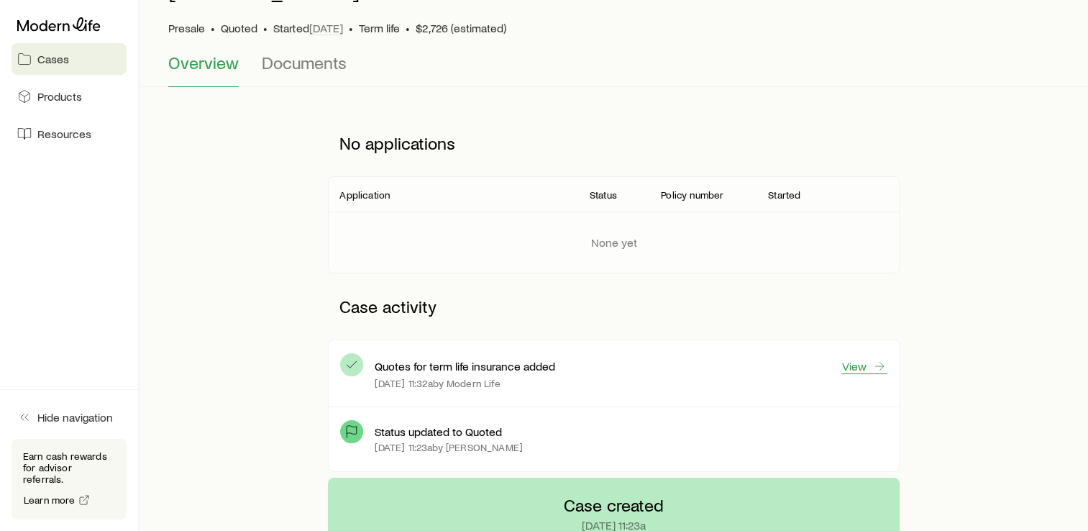 The width and height of the screenshot is (1088, 531). I want to click on a: Products, so click(69, 96).